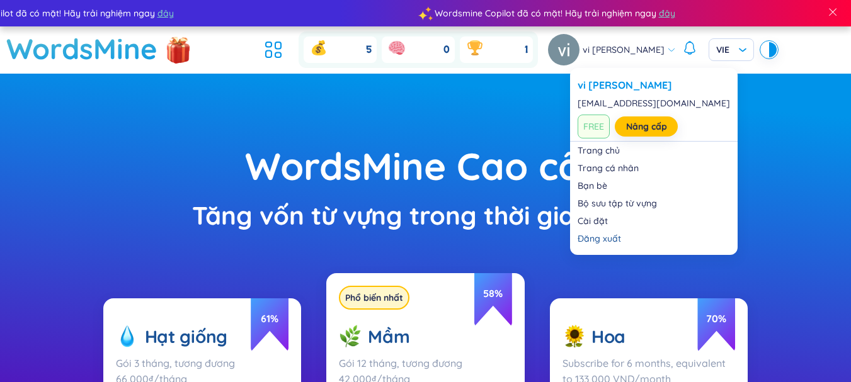  What do you see at coordinates (646, 127) in the screenshot?
I see `button: Nâng cấp` at bounding box center [646, 127].